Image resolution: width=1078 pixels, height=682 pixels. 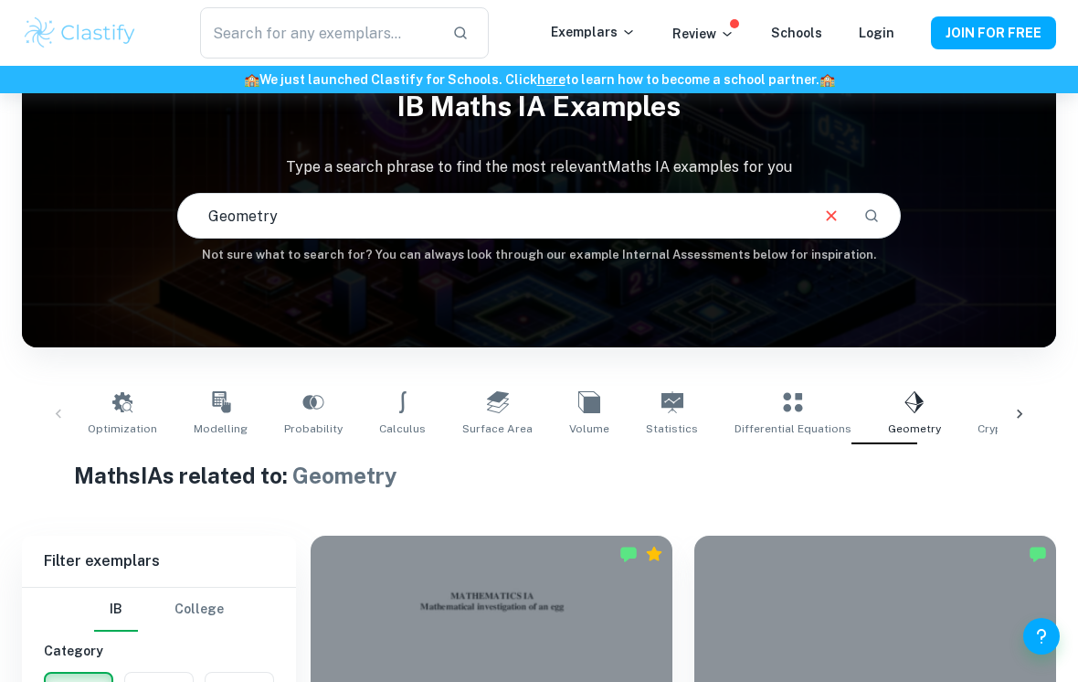 What do you see at coordinates (539, 106) in the screenshot?
I see `h1: IB Maths IA examples` at bounding box center [539, 106].